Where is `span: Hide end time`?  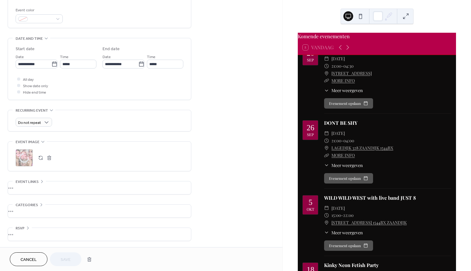
span: Hide end time is located at coordinates (35, 92).